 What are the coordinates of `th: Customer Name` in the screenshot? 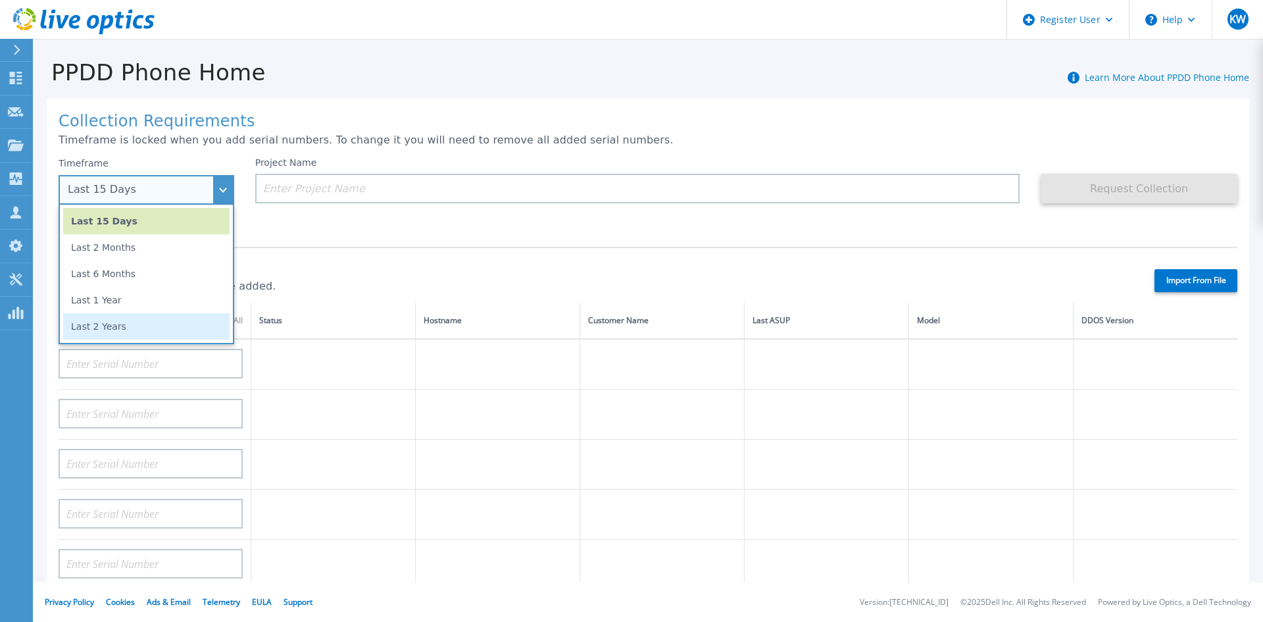 It's located at (662, 320).